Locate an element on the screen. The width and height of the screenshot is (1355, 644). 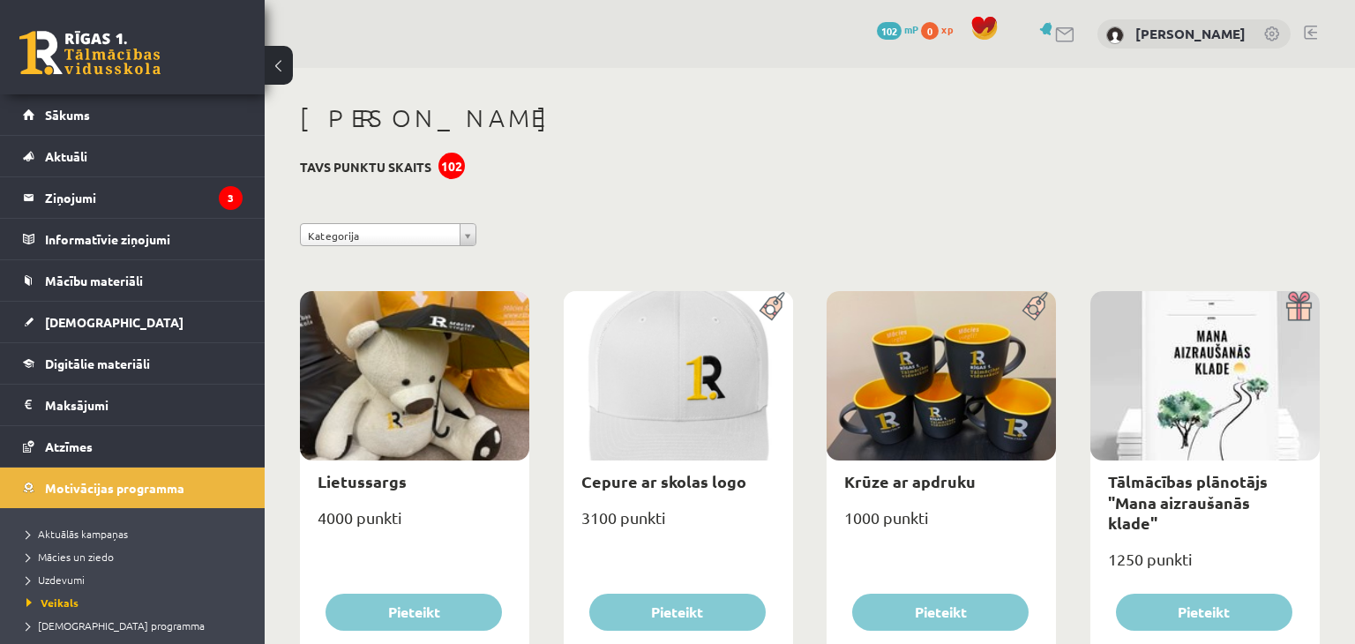
h3: Tavs punktu skaits is located at coordinates (365, 167).